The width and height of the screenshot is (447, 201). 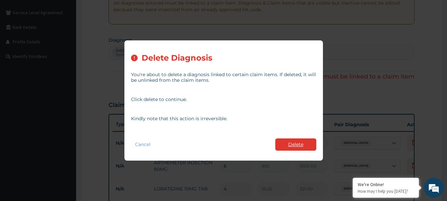 I want to click on div: Chat with us now, so click(x=73, y=41).